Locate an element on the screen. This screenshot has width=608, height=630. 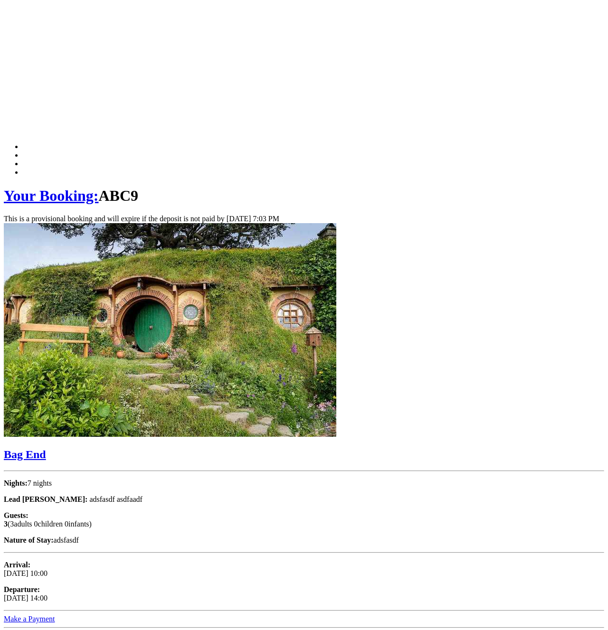
p: 7 nights is located at coordinates (304, 483).